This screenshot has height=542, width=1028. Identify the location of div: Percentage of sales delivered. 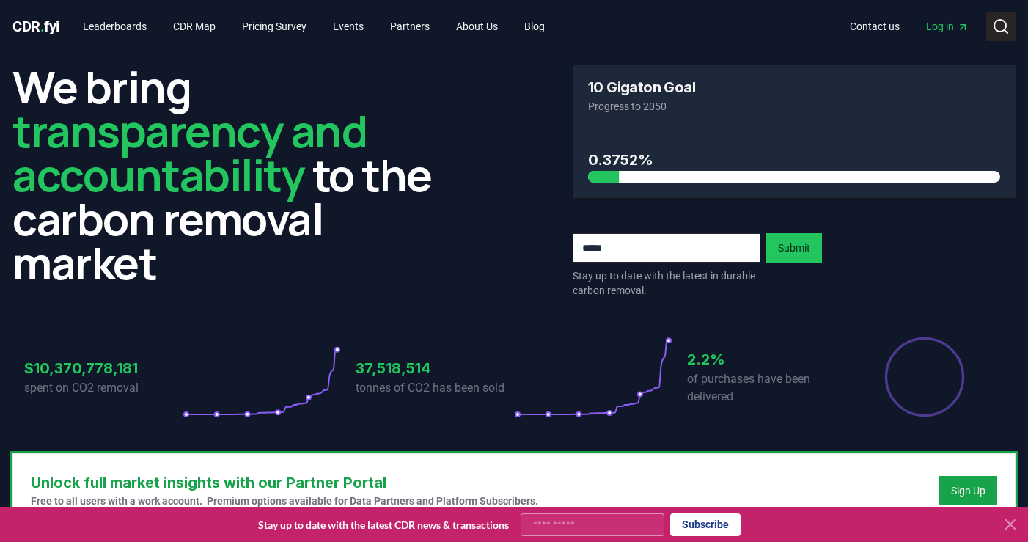
(925, 377).